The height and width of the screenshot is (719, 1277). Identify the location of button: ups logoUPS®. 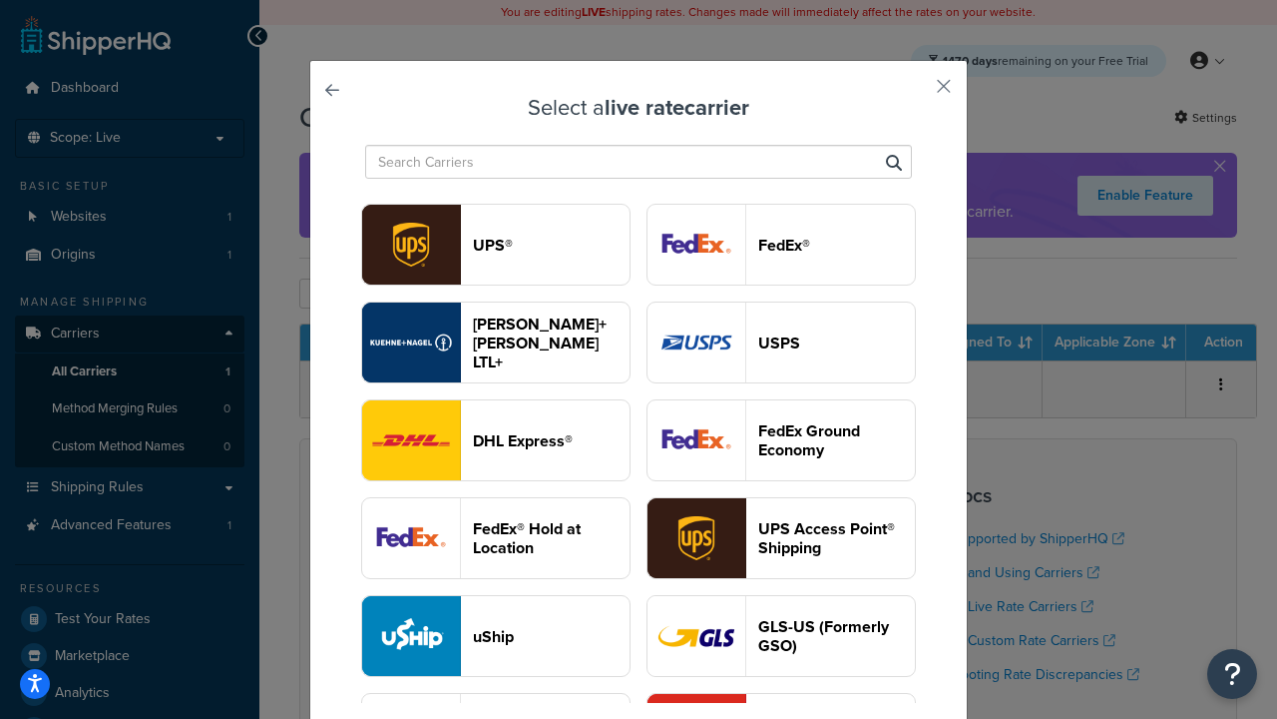
(496, 244).